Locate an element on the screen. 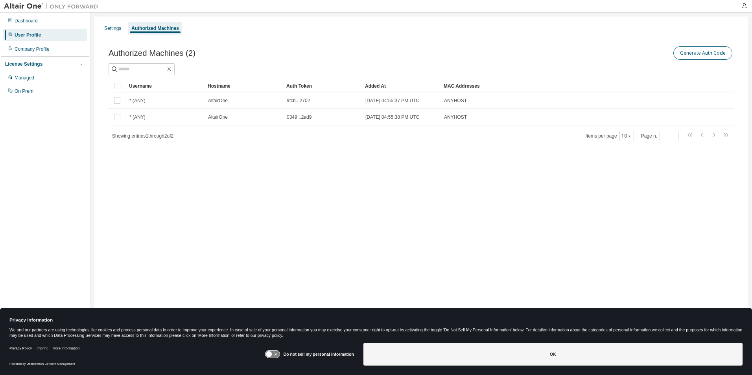 The width and height of the screenshot is (752, 375). div: License Settings is located at coordinates (24, 64).